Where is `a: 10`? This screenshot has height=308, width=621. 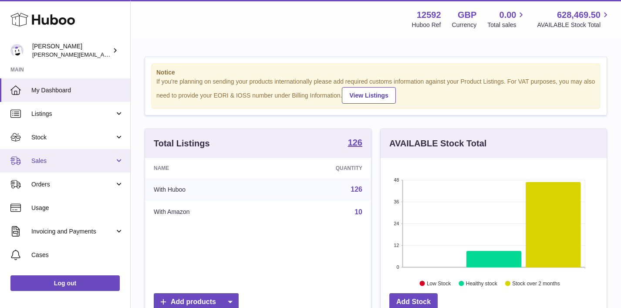 a: 10 is located at coordinates (358, 212).